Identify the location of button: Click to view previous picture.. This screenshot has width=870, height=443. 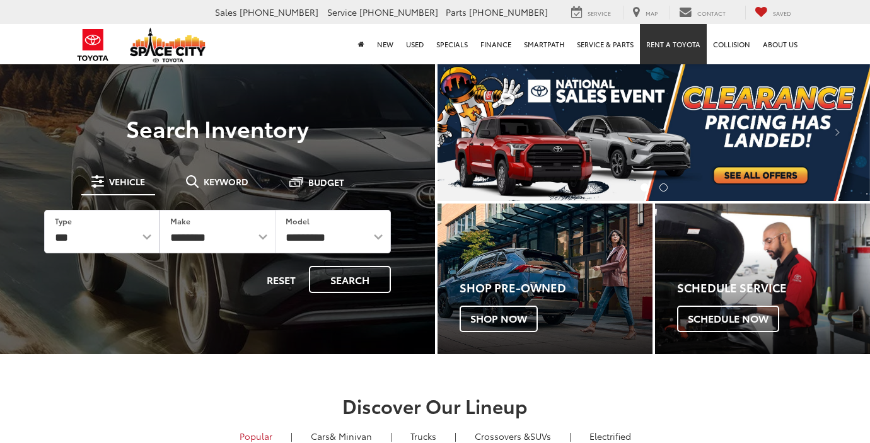
(470, 132).